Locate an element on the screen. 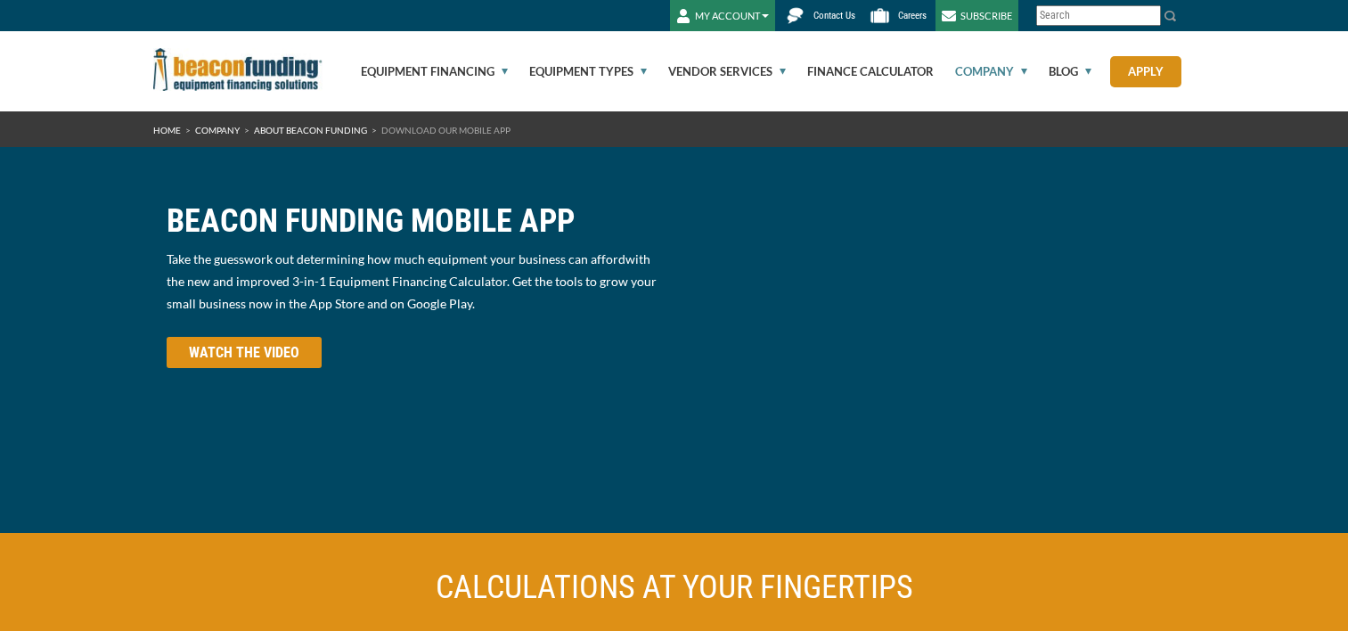 The width and height of the screenshot is (1348, 631). a: Beacon Funding Corporation is located at coordinates (238, 68).